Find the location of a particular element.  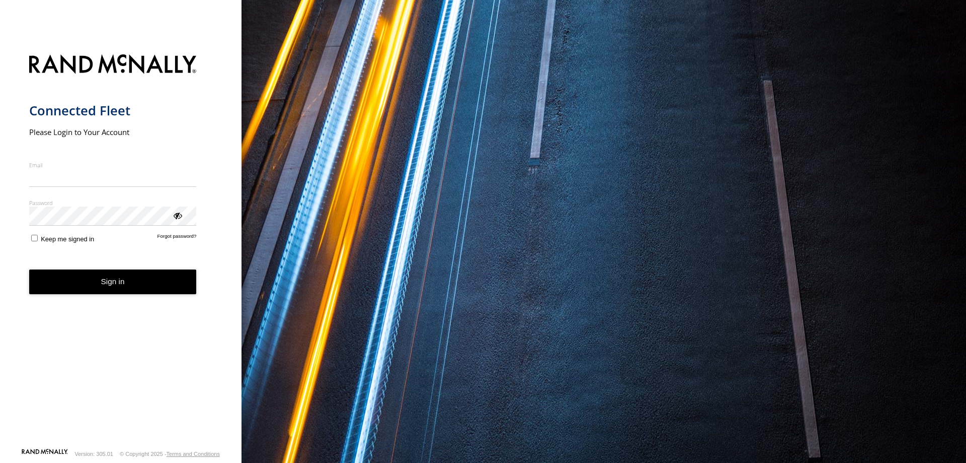

label: Password is located at coordinates (113, 202).